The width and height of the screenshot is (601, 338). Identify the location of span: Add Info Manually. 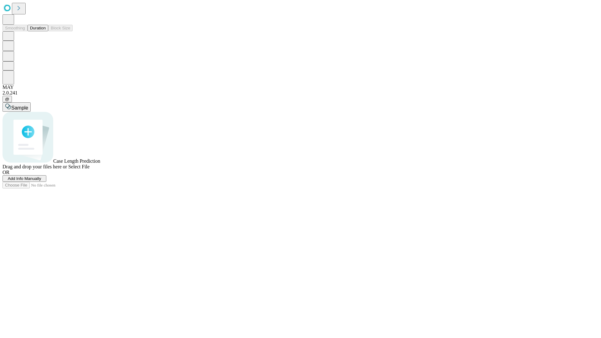
(24, 178).